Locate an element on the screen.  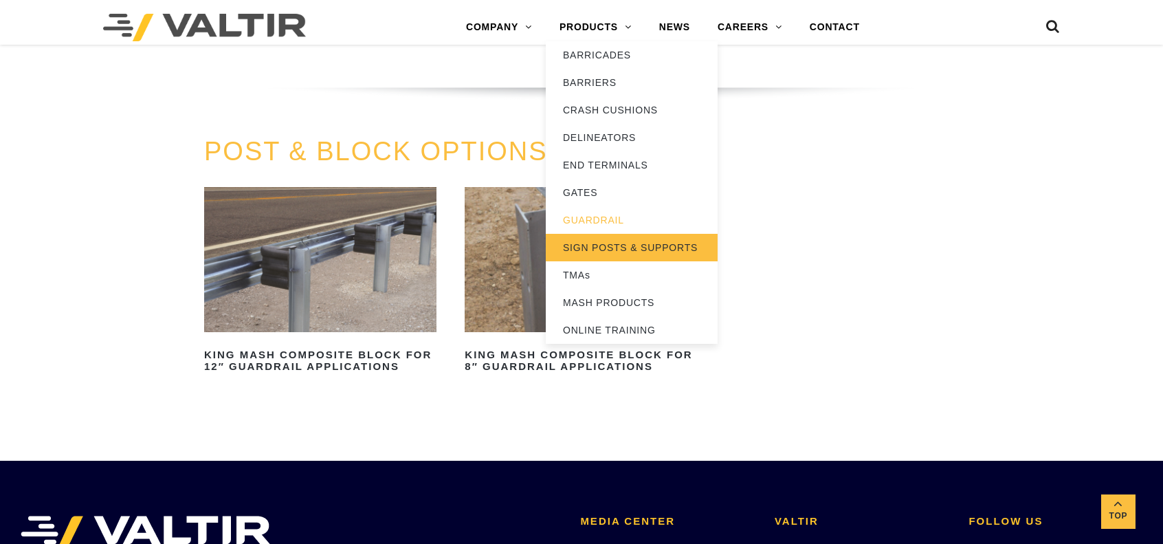
a: DELINEATORS is located at coordinates (632, 137).